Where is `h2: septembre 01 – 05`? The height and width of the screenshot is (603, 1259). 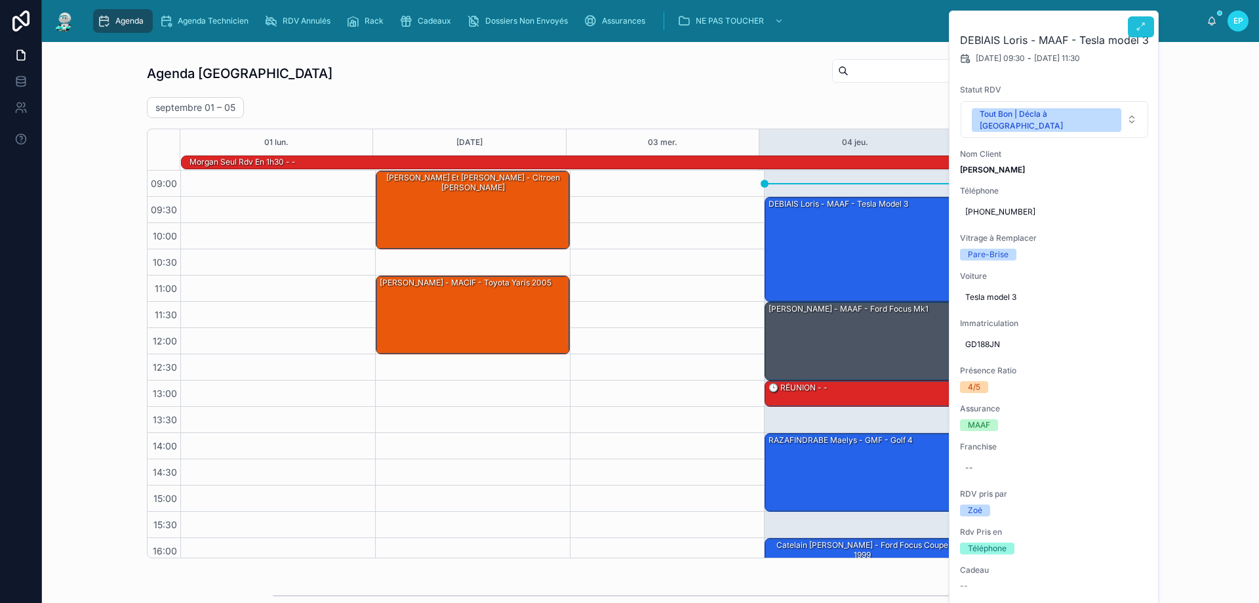 h2: septembre 01 – 05 is located at coordinates (195, 108).